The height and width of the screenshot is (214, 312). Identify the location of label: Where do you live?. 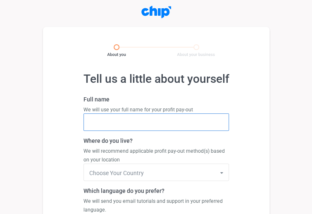
(156, 141).